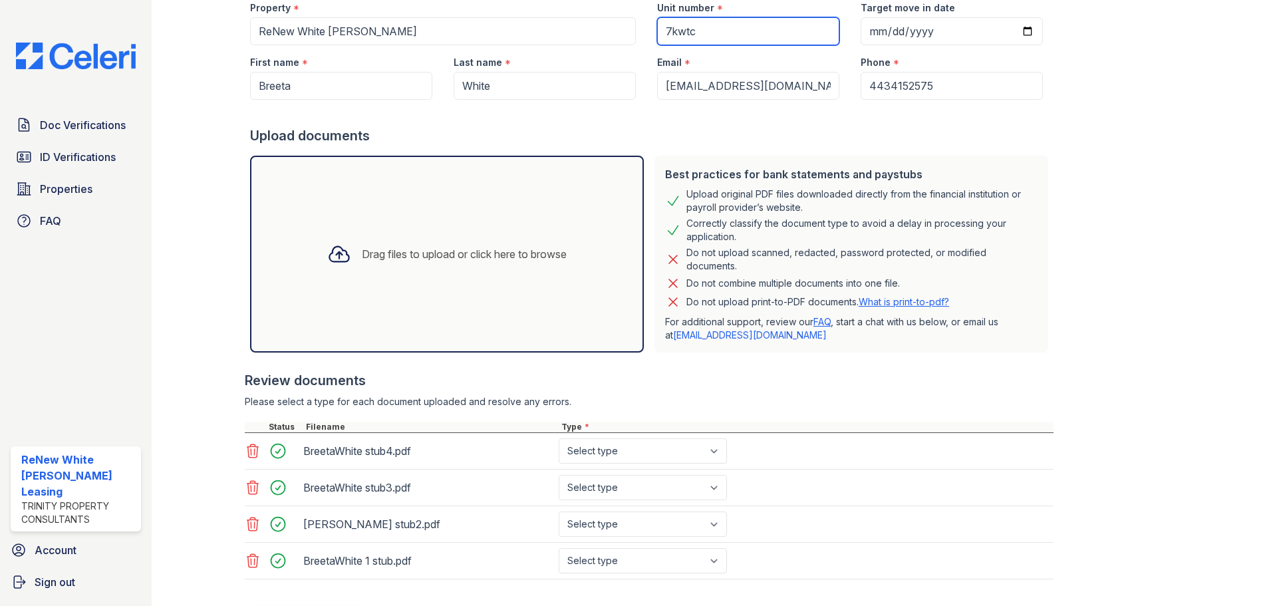 Image resolution: width=1277 pixels, height=606 pixels. I want to click on span: Properties, so click(66, 189).